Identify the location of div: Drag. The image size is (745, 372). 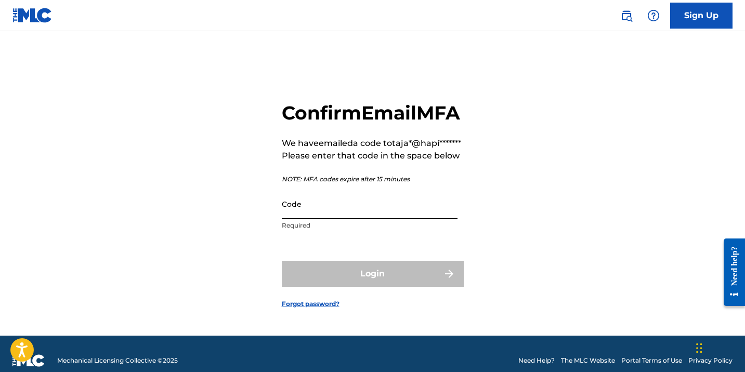
(699, 348).